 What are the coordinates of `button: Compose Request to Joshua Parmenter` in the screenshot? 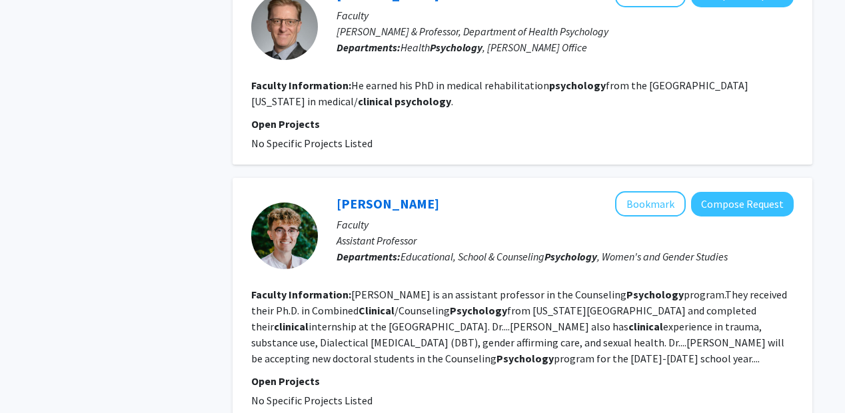 It's located at (743, 204).